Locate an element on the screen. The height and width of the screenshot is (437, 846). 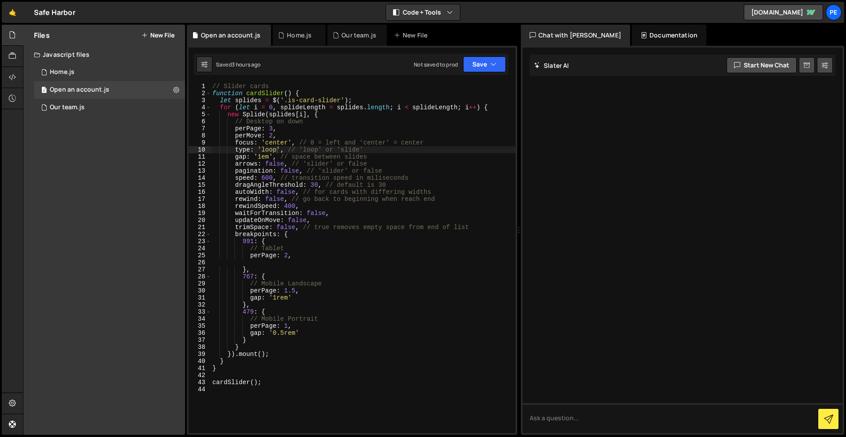
button: Code + Tools is located at coordinates (423, 12).